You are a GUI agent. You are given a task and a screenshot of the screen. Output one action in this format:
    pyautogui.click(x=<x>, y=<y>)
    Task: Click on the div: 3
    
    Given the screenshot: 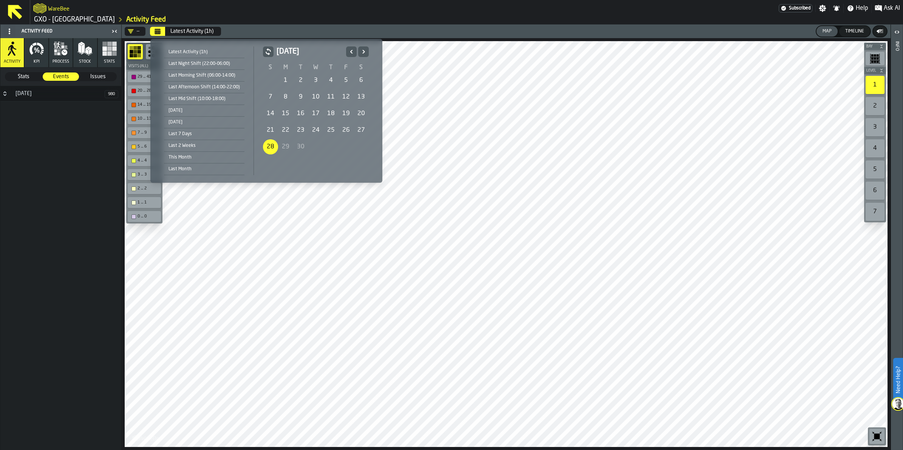 What is the action you would take?
    pyautogui.click(x=316, y=80)
    